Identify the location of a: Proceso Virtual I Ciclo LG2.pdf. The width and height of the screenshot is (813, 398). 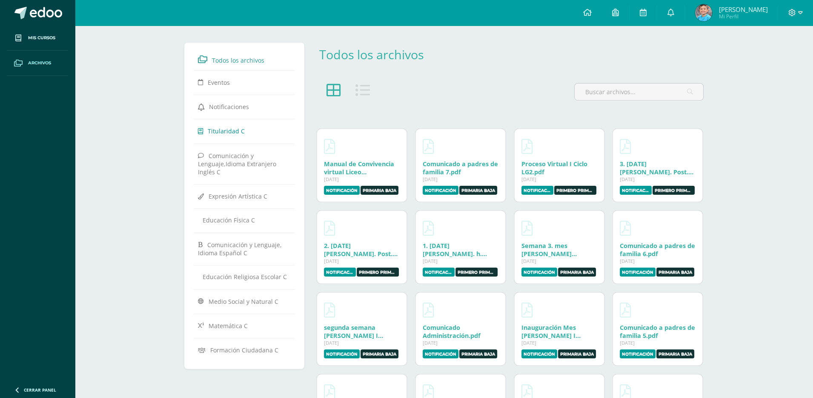
(554, 168).